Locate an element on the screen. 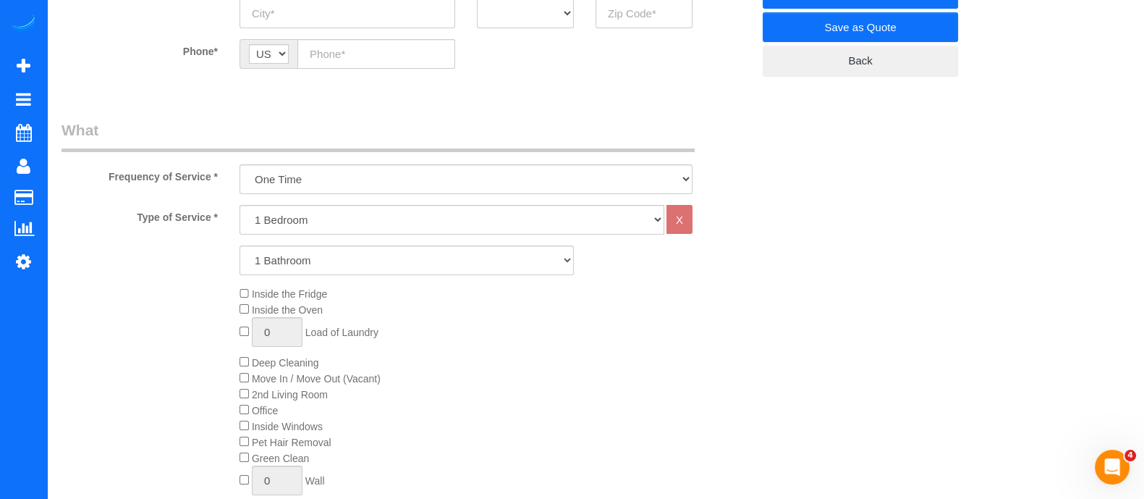 The width and height of the screenshot is (1144, 499). a: Save as Quote is located at coordinates (860, 27).